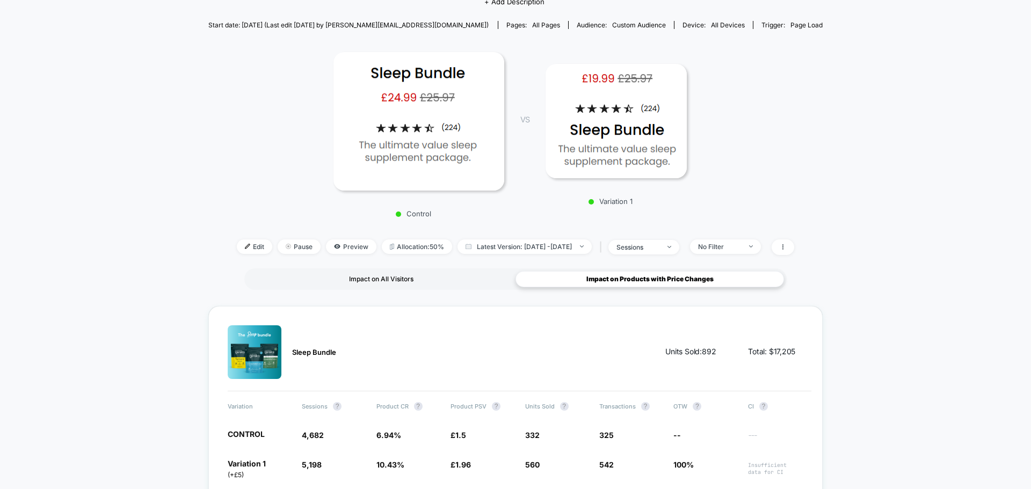 The height and width of the screenshot is (489, 1031). Describe the element at coordinates (727, 25) in the screenshot. I see `span: all devices` at that location.